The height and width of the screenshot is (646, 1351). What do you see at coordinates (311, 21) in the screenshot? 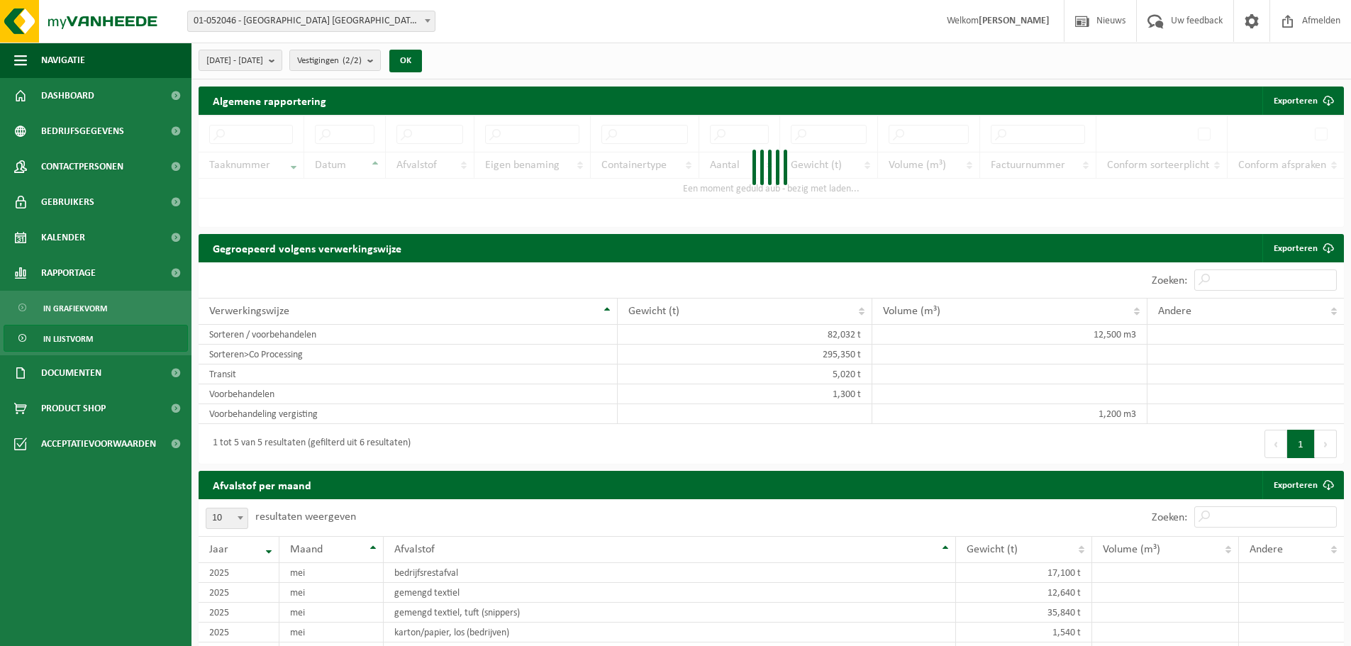
I see `span: 01-052046 - SAINT-GOBAIN ADFORS BELGIUM - BUGGENHOUT` at bounding box center [311, 21].